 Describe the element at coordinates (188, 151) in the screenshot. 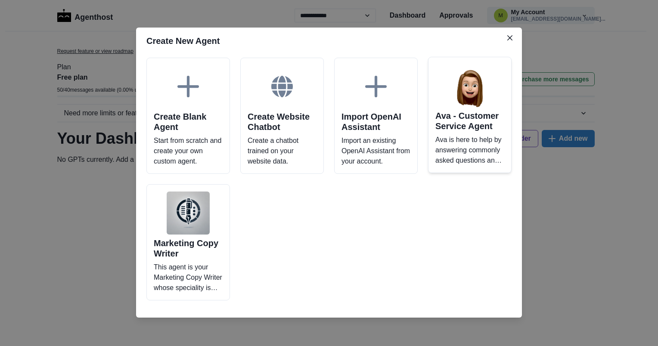

I see `p: Start from scratch and create your own custom agent.` at that location.